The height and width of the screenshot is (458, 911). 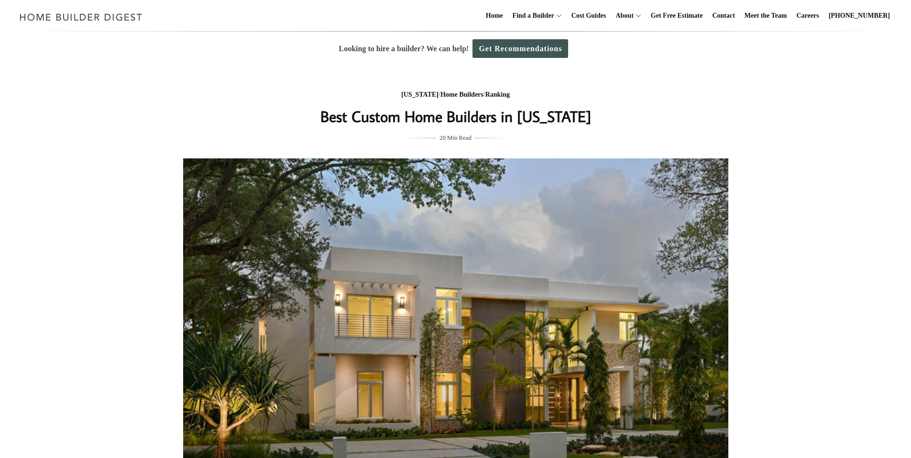 I want to click on a: Careers, so click(x=808, y=16).